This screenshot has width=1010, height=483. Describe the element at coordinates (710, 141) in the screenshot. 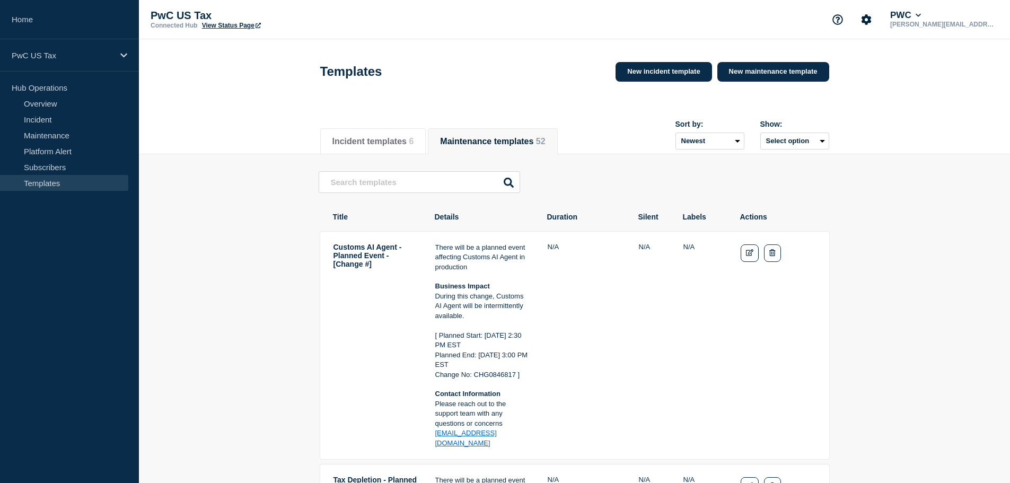

I see `select: Sort by` at that location.